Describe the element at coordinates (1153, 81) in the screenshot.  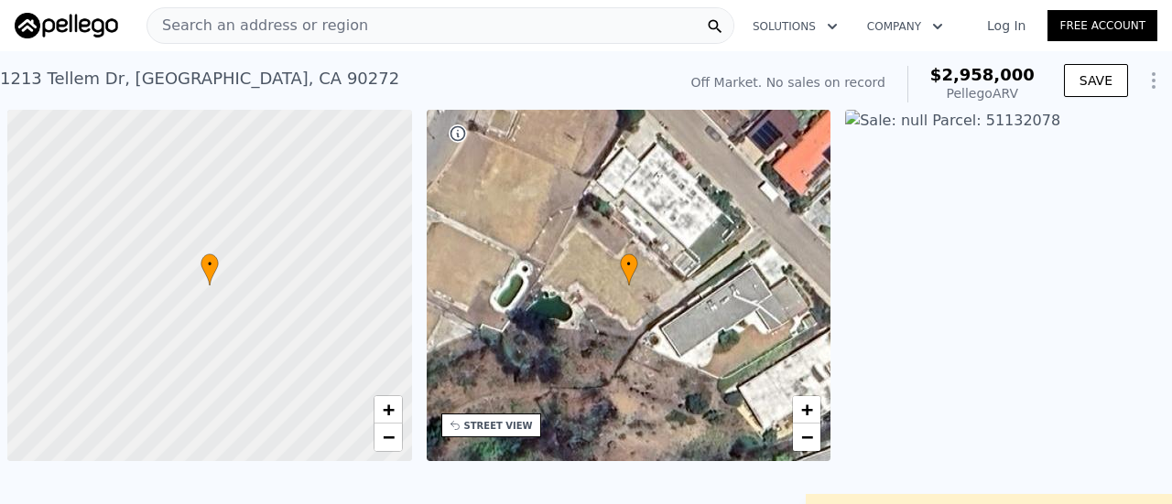
I see `button: Show Options` at that location.